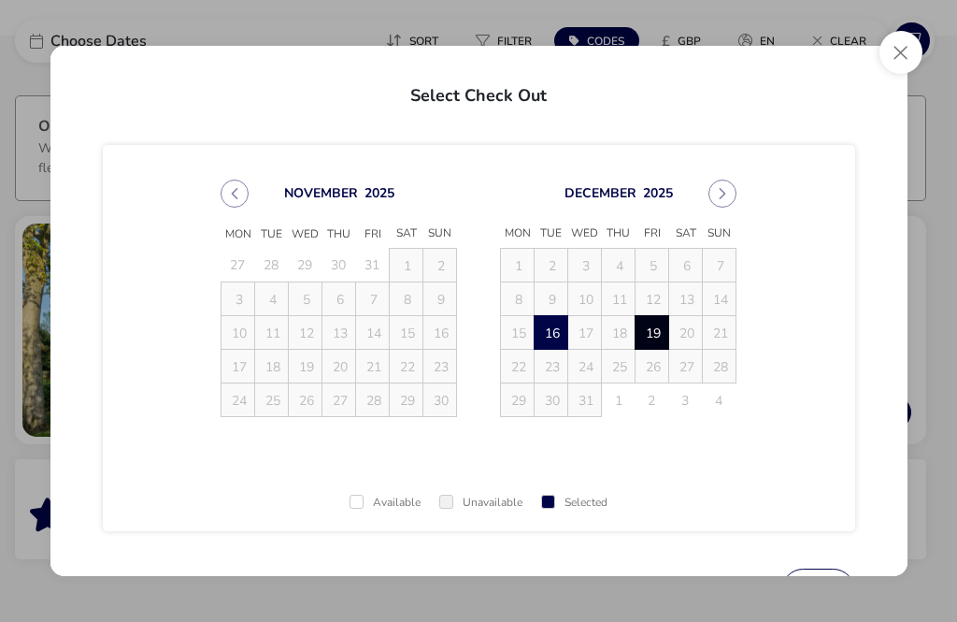 This screenshot has height=622, width=957. Describe the element at coordinates (901, 52) in the screenshot. I see `button: Close` at that location.